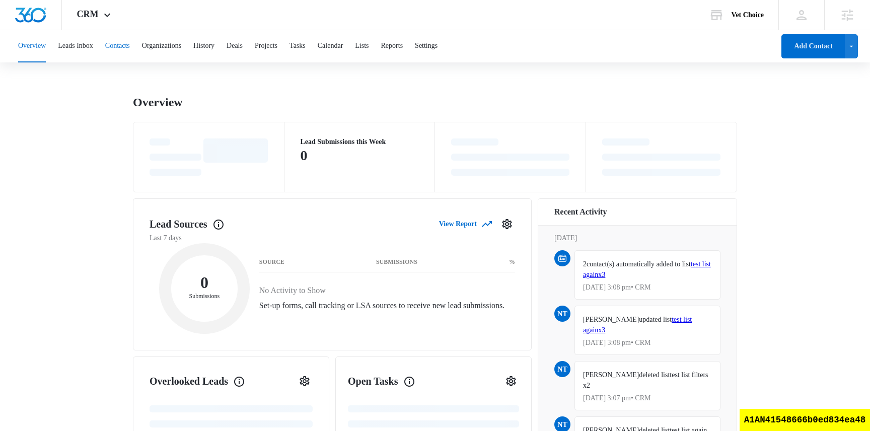 The width and height of the screenshot is (870, 431). What do you see at coordinates (397, 262) in the screenshot?
I see `h3: Submissions` at bounding box center [397, 262].